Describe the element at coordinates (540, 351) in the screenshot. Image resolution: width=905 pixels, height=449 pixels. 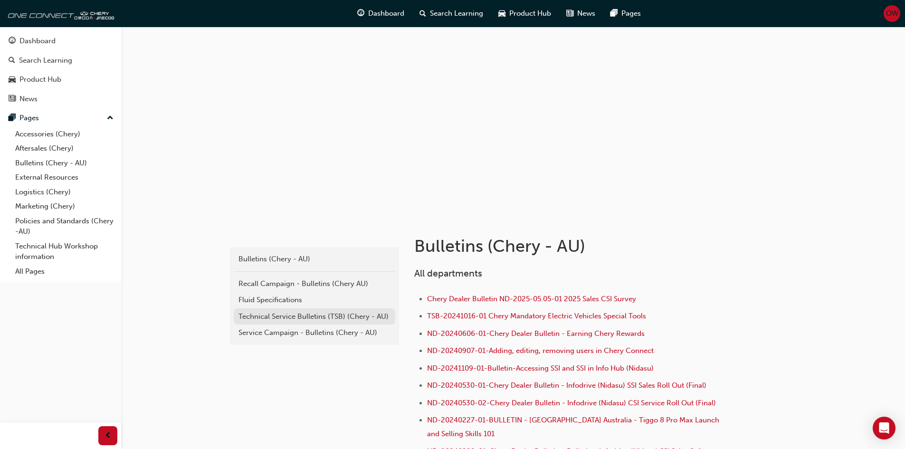
I see `a: ND-20240907-01-Adding, editing, removing users in Chery Connect` at that location.